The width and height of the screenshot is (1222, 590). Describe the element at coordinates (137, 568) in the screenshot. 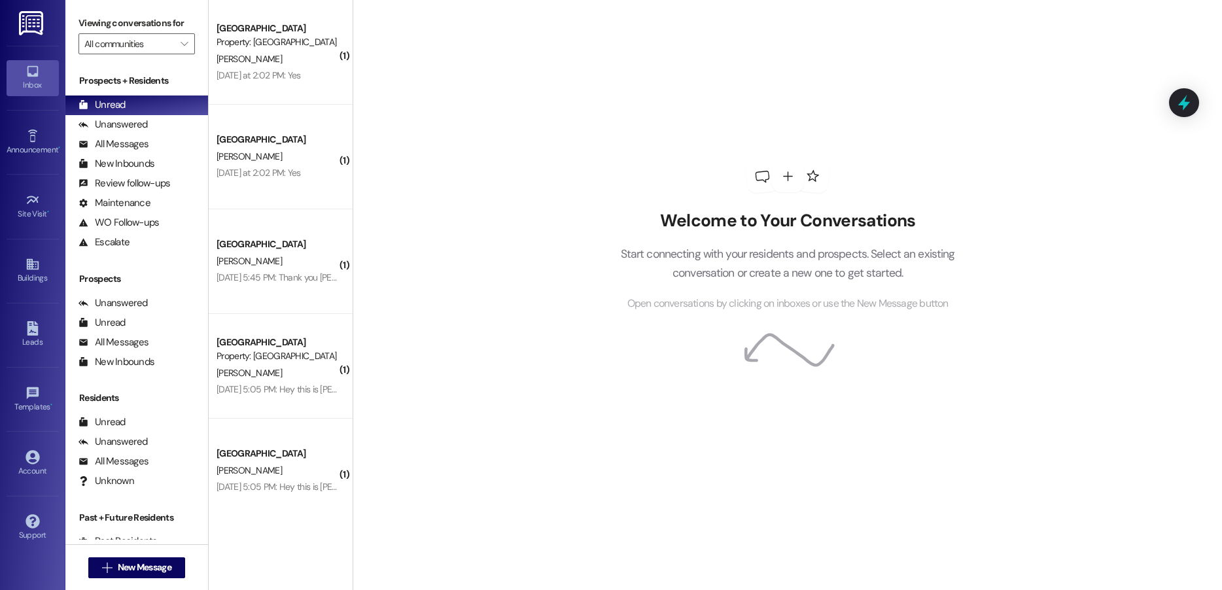

I see `button: New Message` at that location.